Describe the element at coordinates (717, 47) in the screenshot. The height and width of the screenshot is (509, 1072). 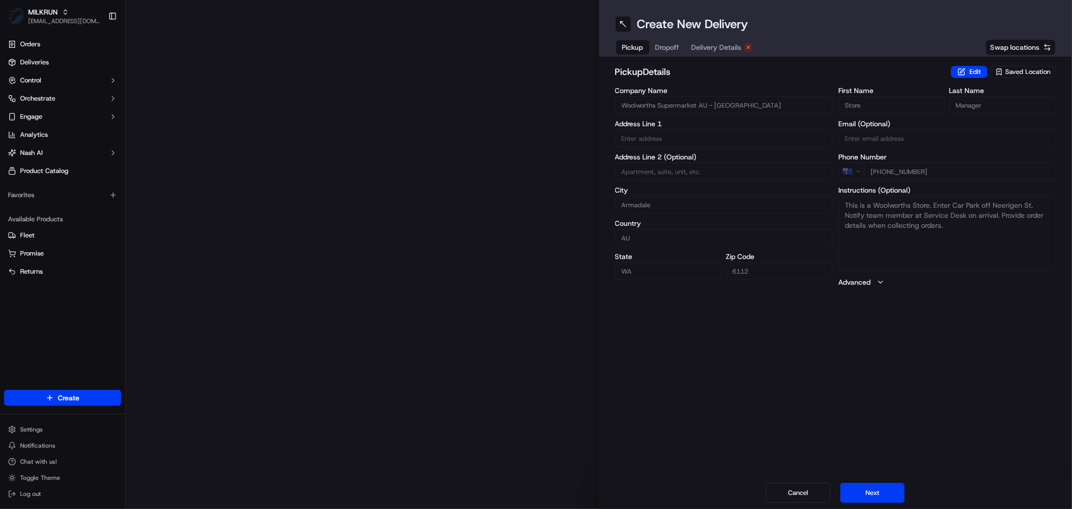
I see `span: Delivery Details` at that location.